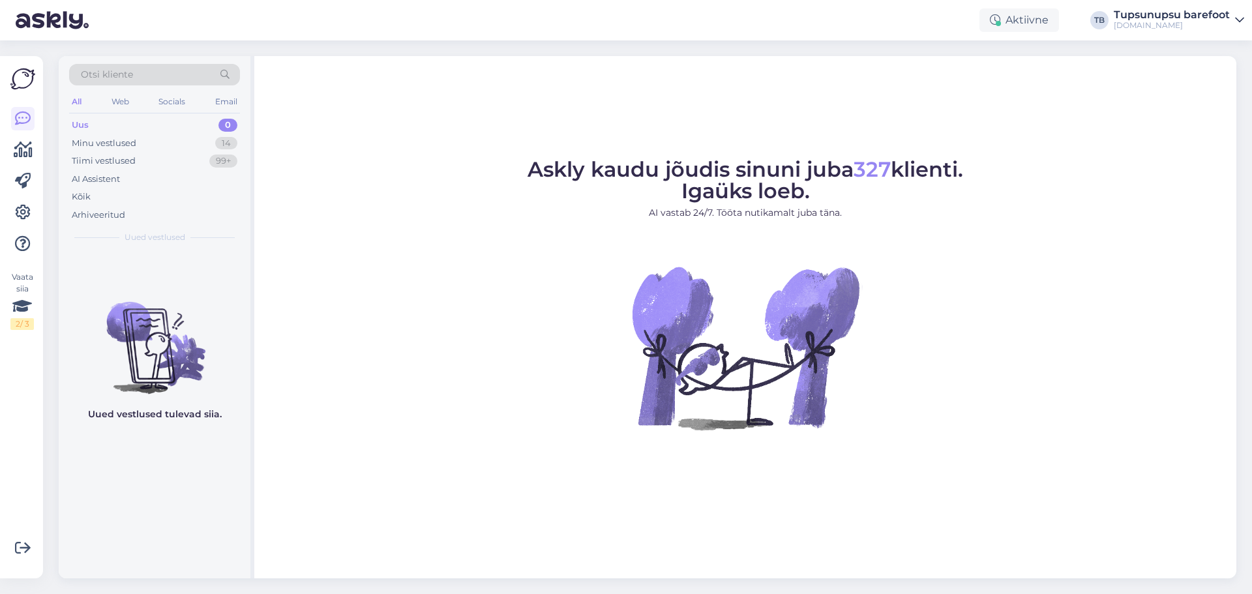  I want to click on div: Aktiivne, so click(1019, 20).